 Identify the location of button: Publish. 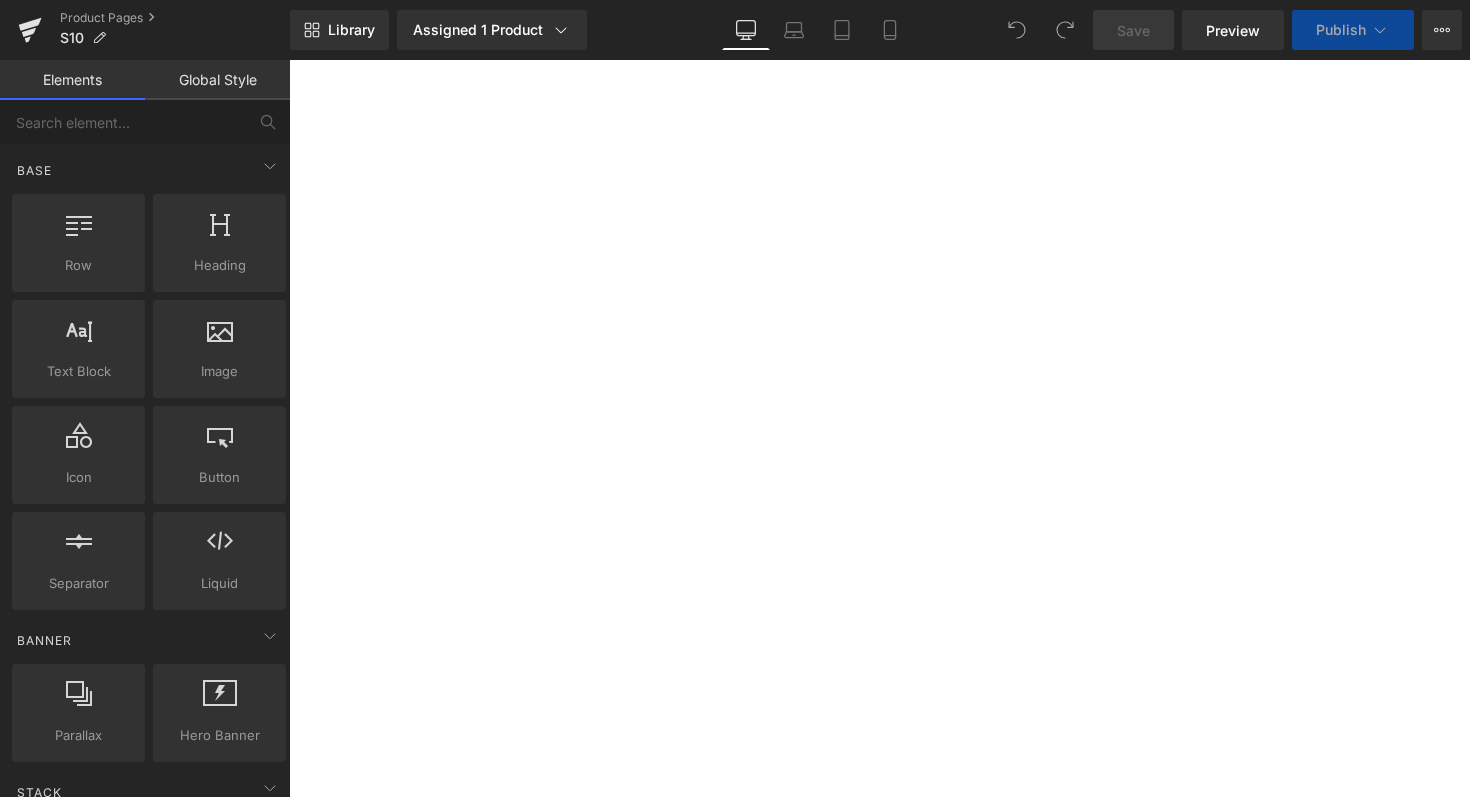
(1353, 30).